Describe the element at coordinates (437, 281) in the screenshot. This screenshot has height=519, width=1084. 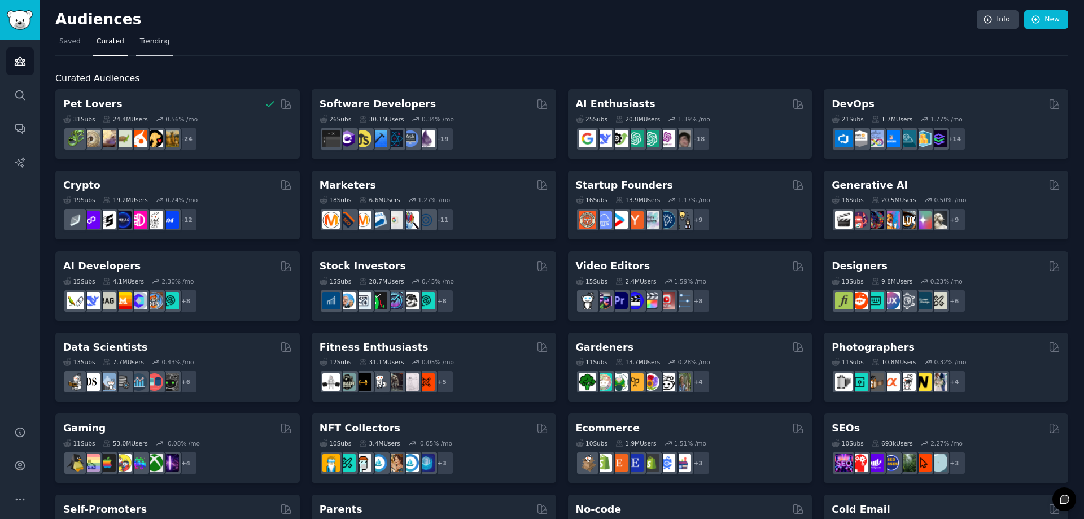
I see `div: 0.45 % /mo` at that location.